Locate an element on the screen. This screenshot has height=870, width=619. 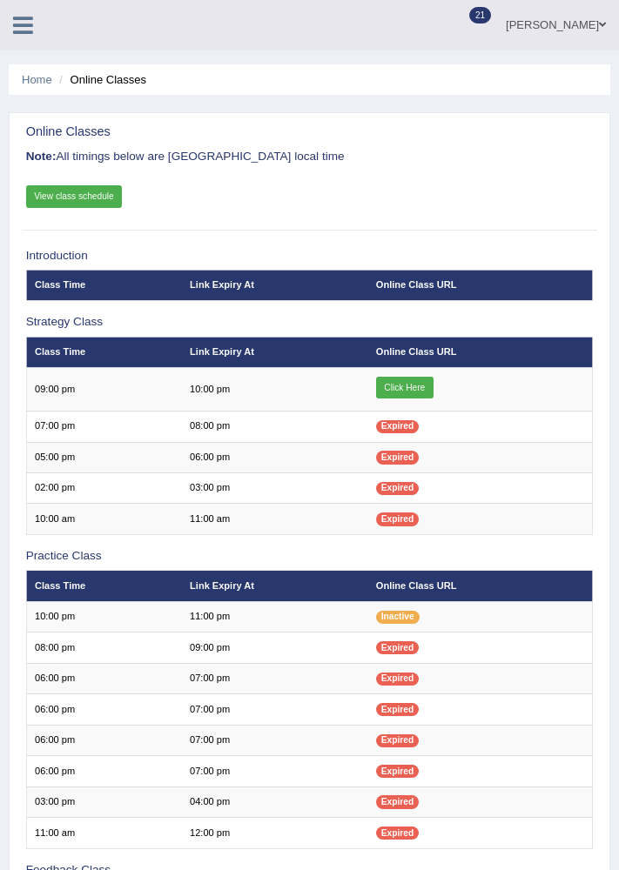
td: 02:00 pm is located at coordinates (104, 488).